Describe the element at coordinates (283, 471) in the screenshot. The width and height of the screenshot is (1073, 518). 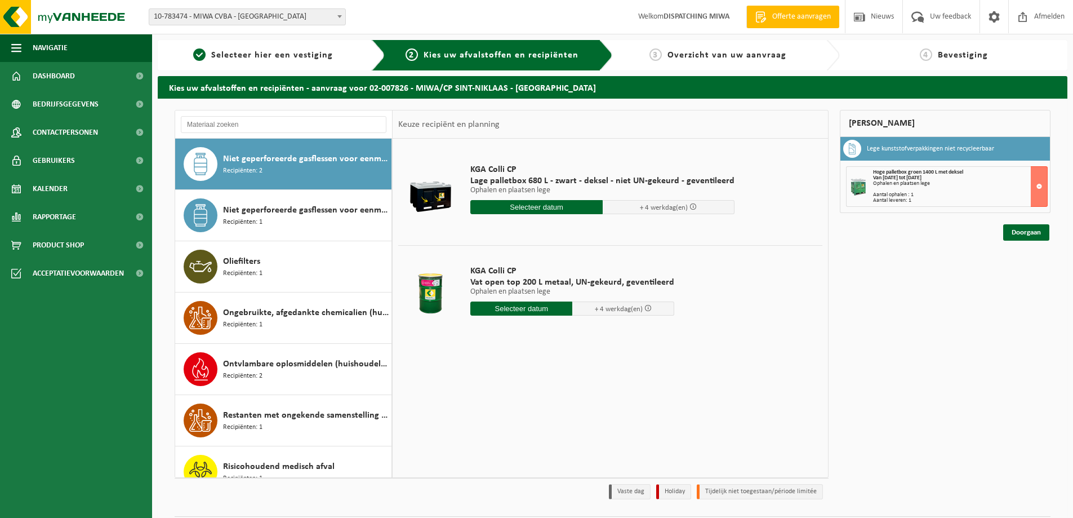
I see `button: Risicohoudend medisch afval Recipiënten: 1` at that location.